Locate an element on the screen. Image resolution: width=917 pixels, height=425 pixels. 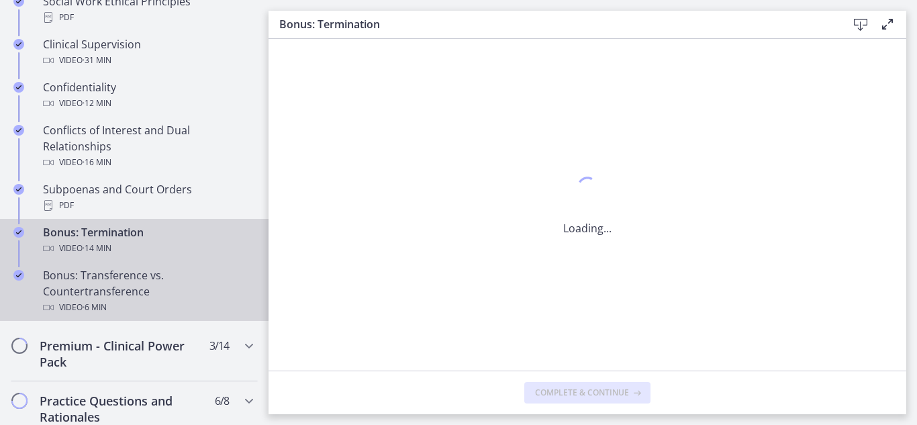
span: 6 / 8 is located at coordinates (222, 401).